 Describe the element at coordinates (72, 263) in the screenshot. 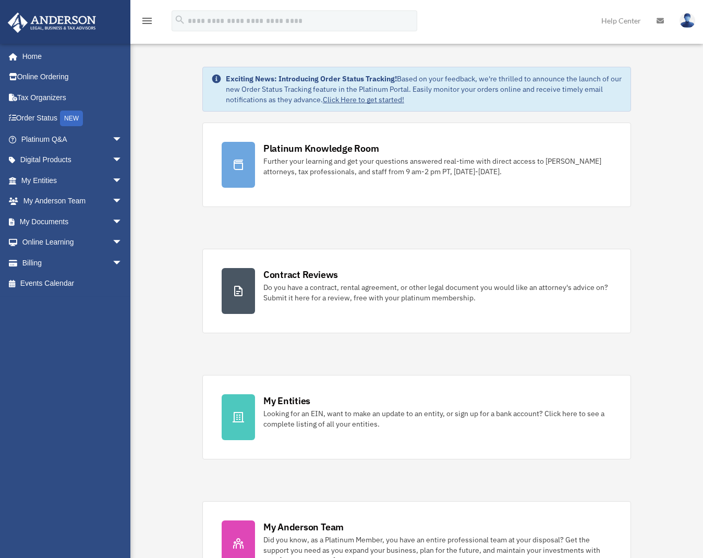

I see `a: Billingarrow_drop_down` at that location.